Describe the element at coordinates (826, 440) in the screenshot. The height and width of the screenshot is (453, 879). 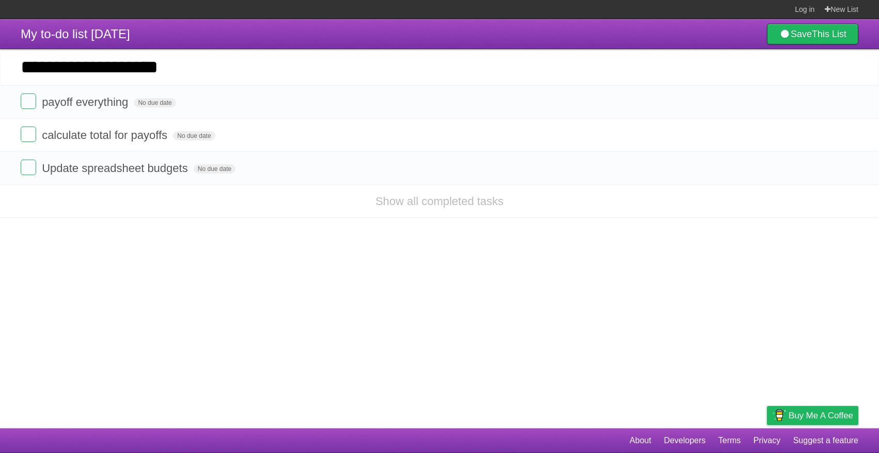
I see `a: Suggest a feature` at that location.